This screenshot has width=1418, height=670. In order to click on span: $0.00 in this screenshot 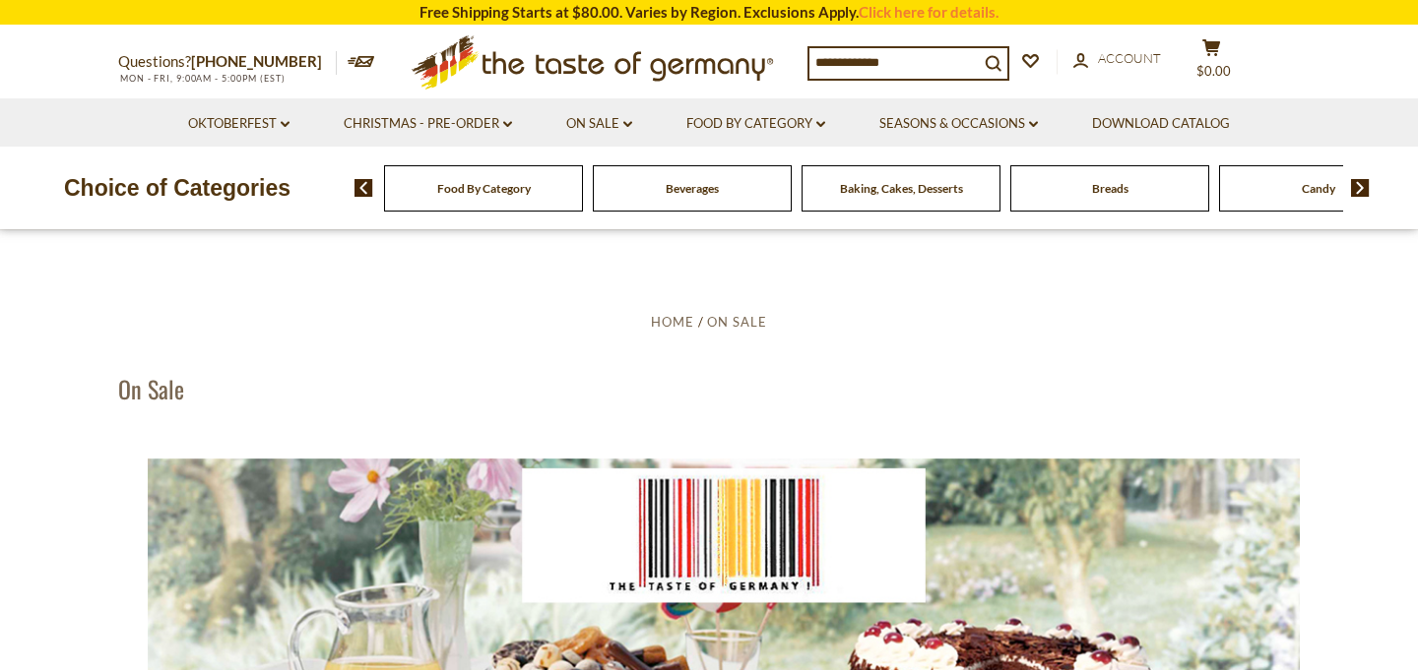, I will do `click(1213, 71)`.